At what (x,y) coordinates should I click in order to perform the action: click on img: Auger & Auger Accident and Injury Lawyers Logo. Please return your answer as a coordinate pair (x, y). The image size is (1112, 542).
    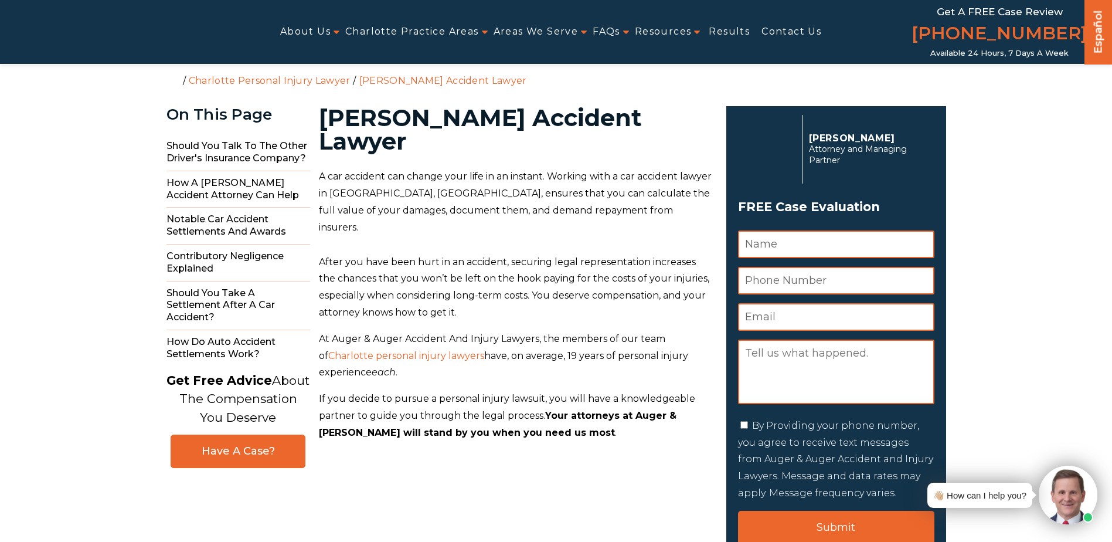
    Looking at the image, I should click on (98, 32).